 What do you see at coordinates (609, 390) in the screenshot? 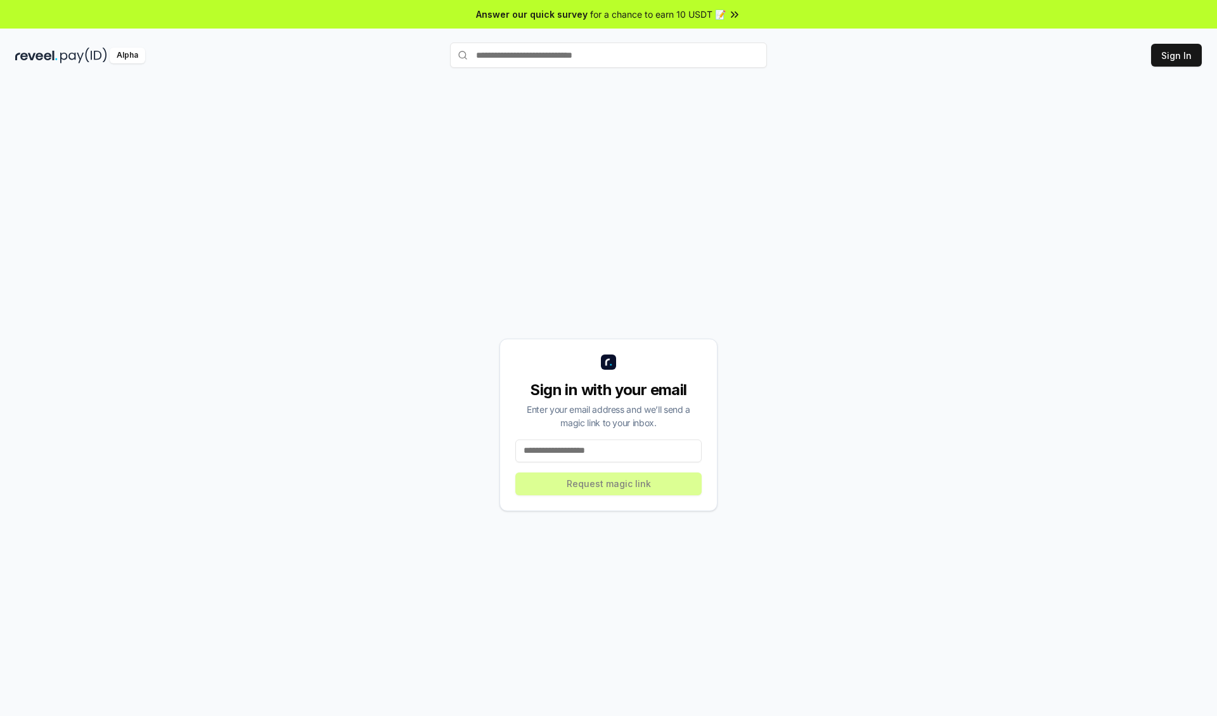
I see `div: Sign in with your email` at bounding box center [609, 390].